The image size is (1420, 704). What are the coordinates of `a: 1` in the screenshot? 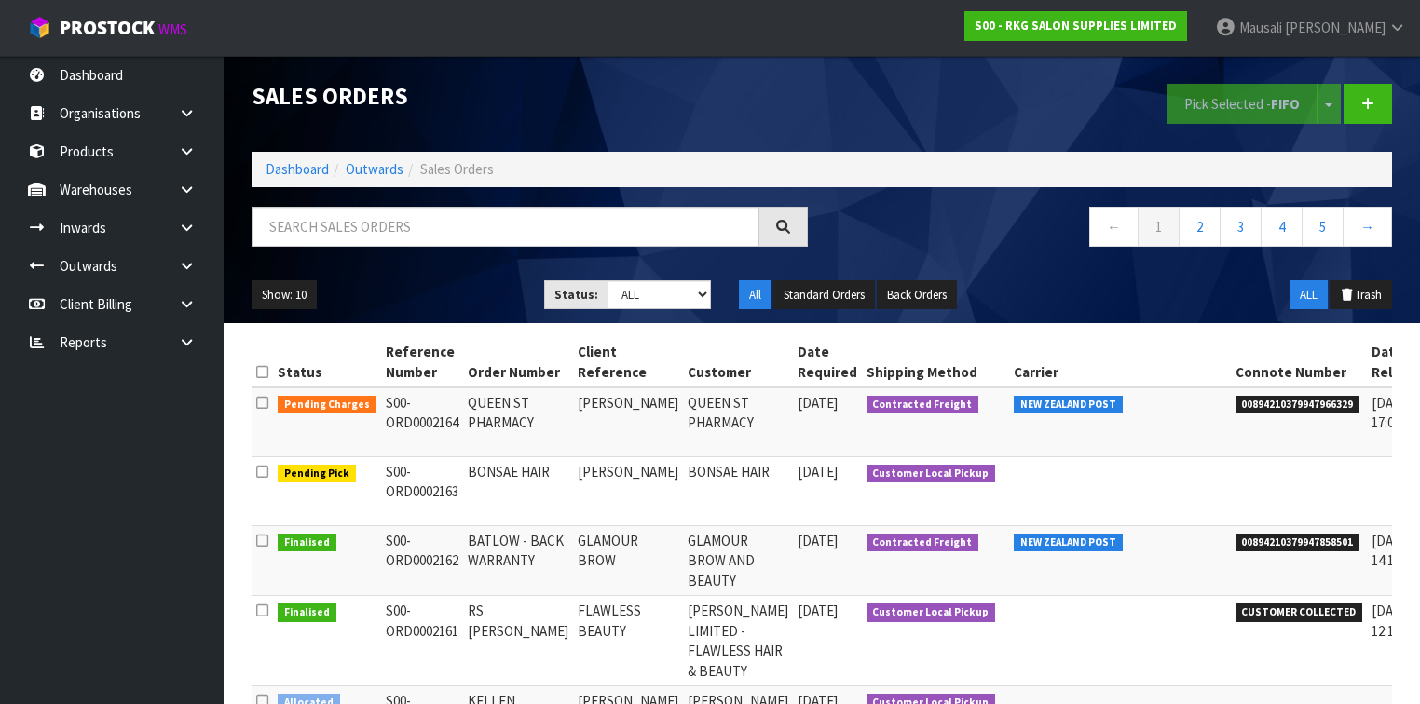 It's located at (1158, 226).